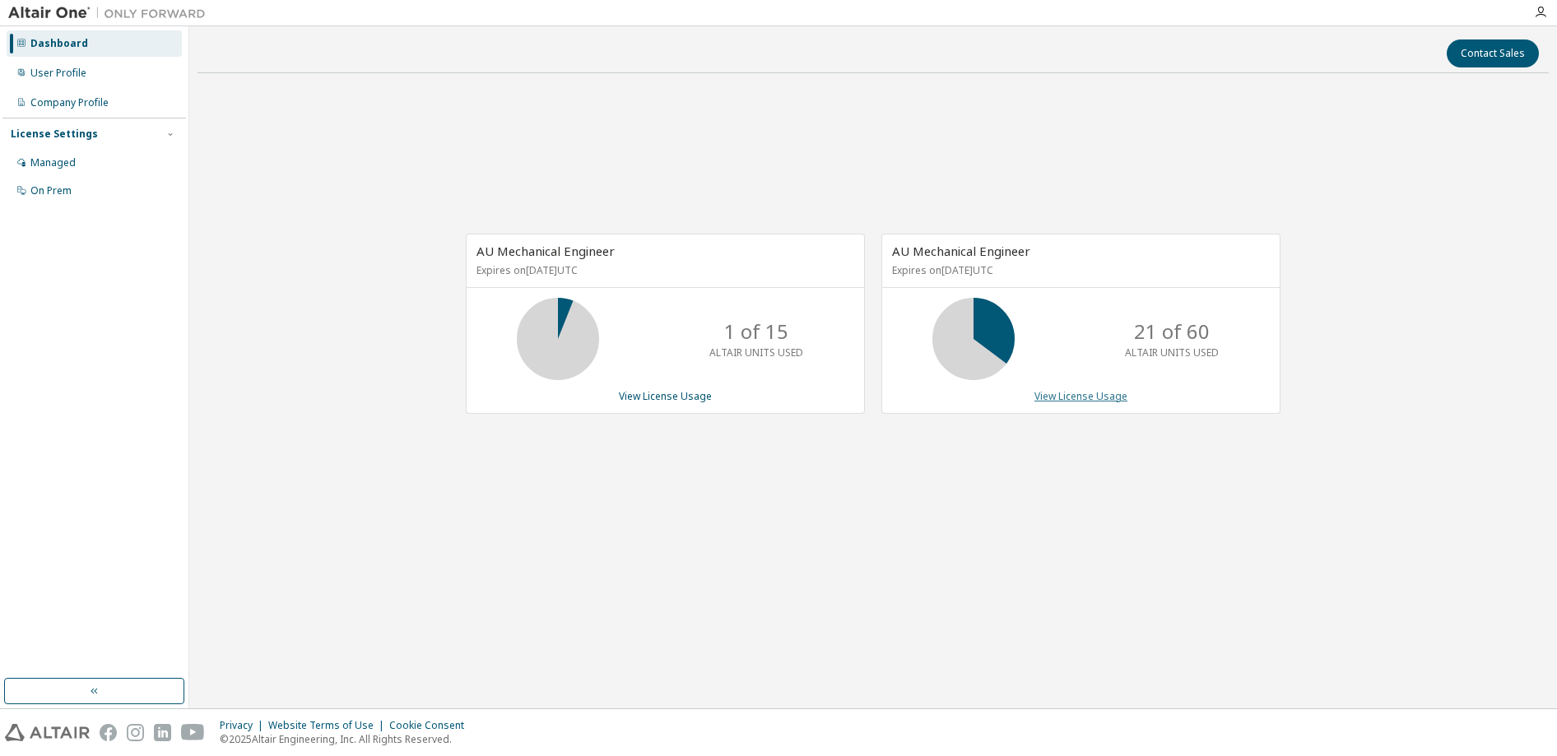 This screenshot has height=756, width=1557. I want to click on p: 1 of 15, so click(756, 332).